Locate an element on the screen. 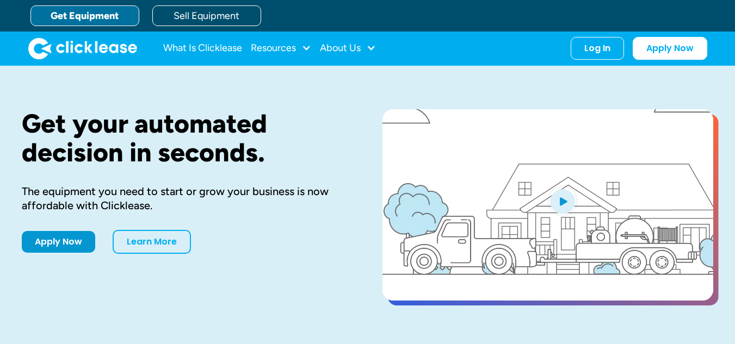  a: What Is Clicklease is located at coordinates (202, 48).